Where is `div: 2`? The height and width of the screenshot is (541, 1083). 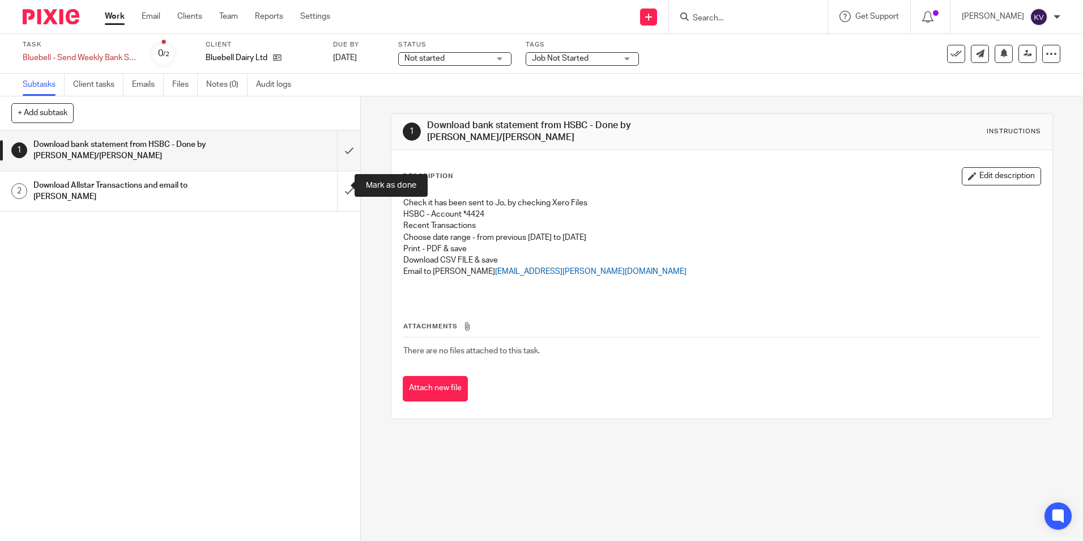 div: 2 is located at coordinates (19, 191).